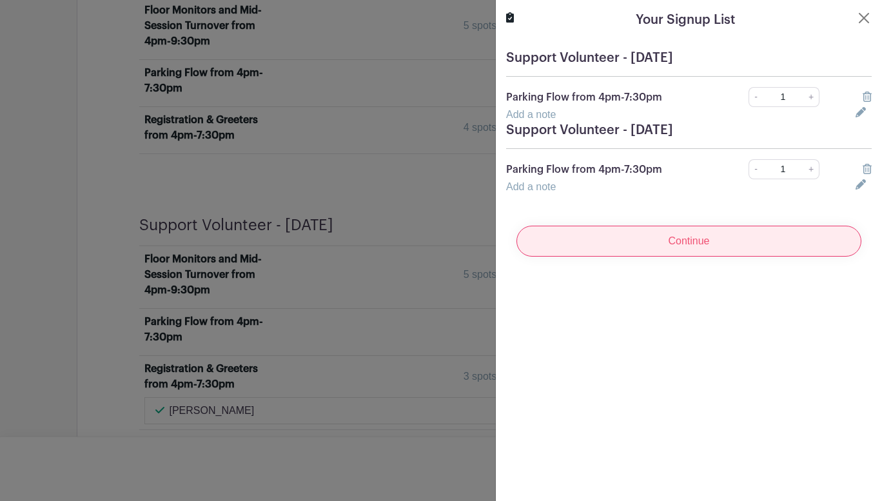  What do you see at coordinates (864, 18) in the screenshot?
I see `button: Close` at bounding box center [864, 18].